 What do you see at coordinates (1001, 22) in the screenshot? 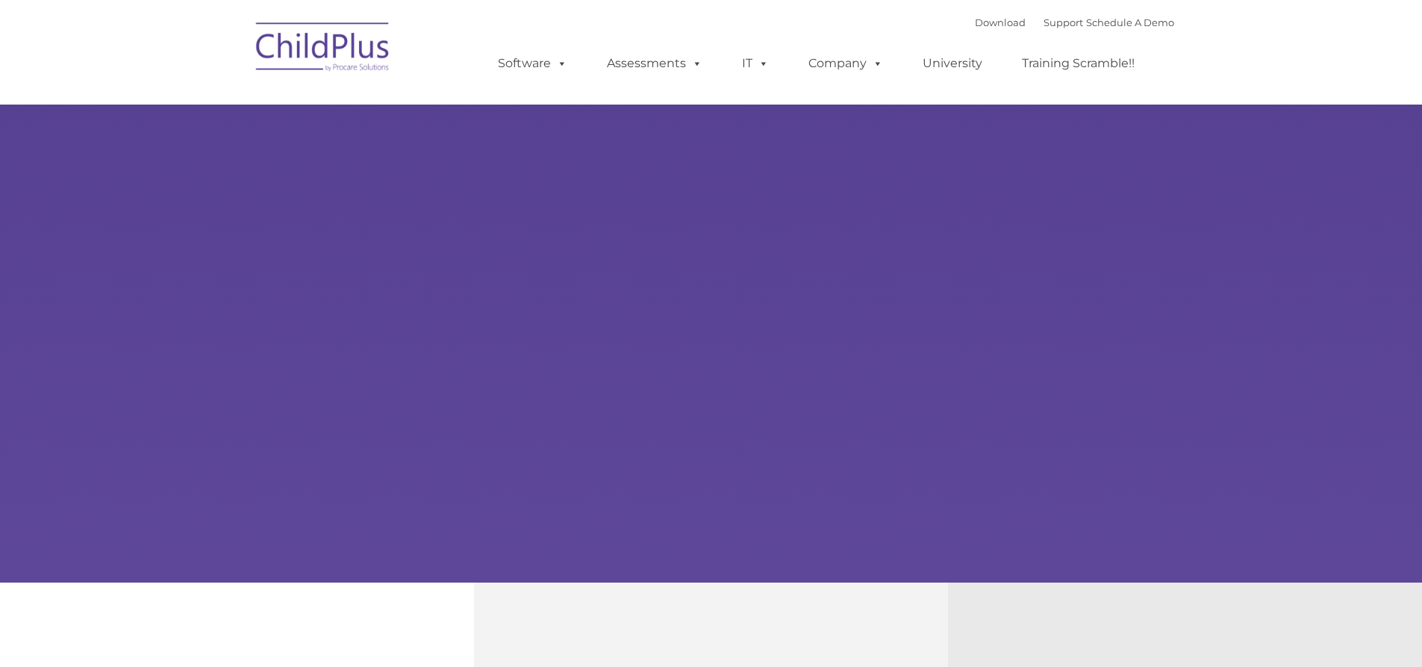
I see `a: Download` at bounding box center [1001, 22].